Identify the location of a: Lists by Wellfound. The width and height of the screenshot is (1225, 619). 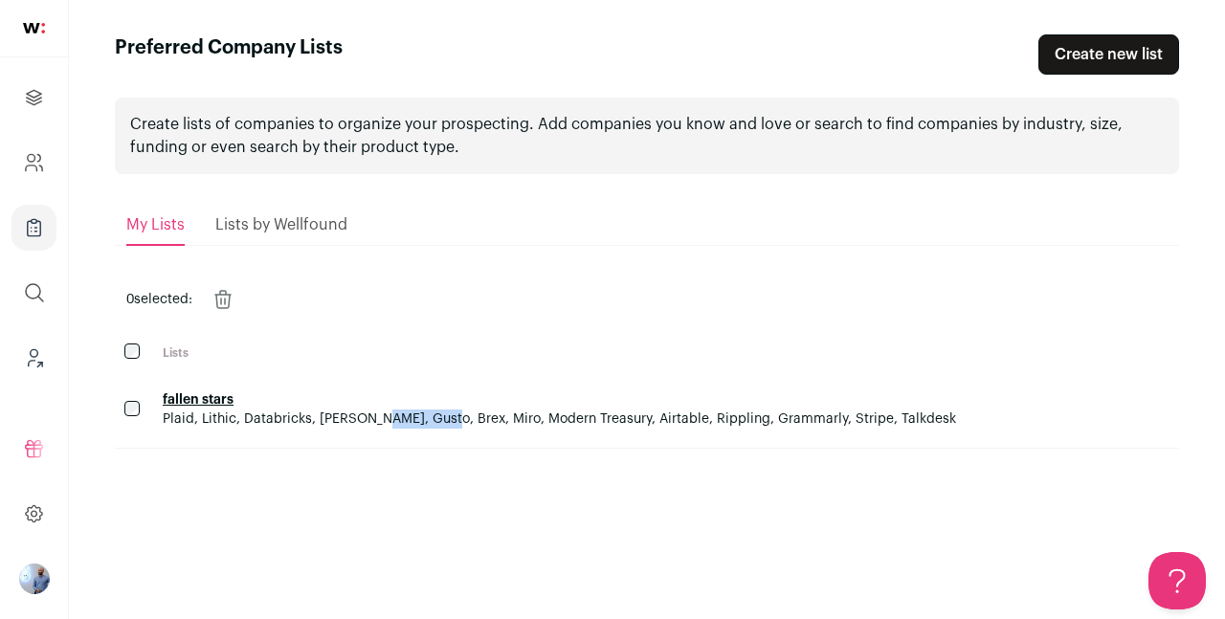
(281, 225).